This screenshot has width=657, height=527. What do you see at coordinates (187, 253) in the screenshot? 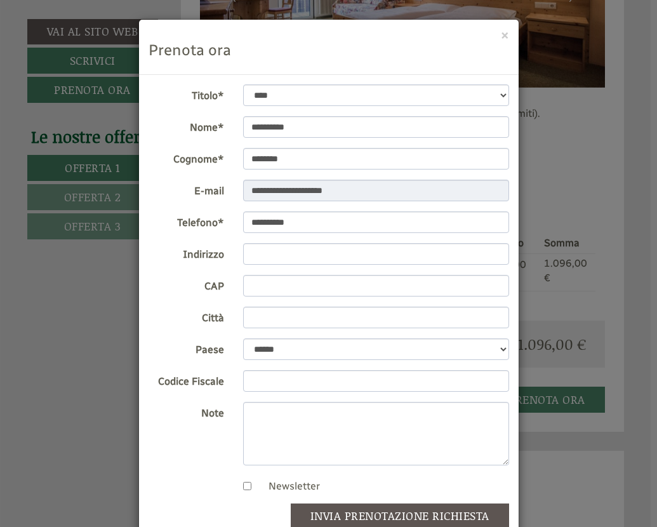
I see `label: Indirizzo` at bounding box center [187, 253].